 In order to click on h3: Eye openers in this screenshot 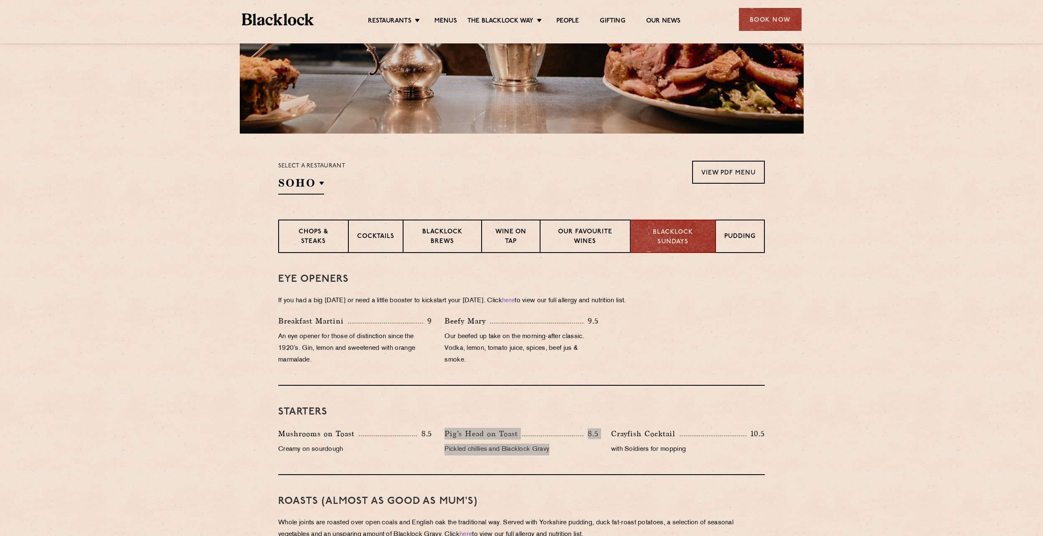, I will do `click(521, 279)`.